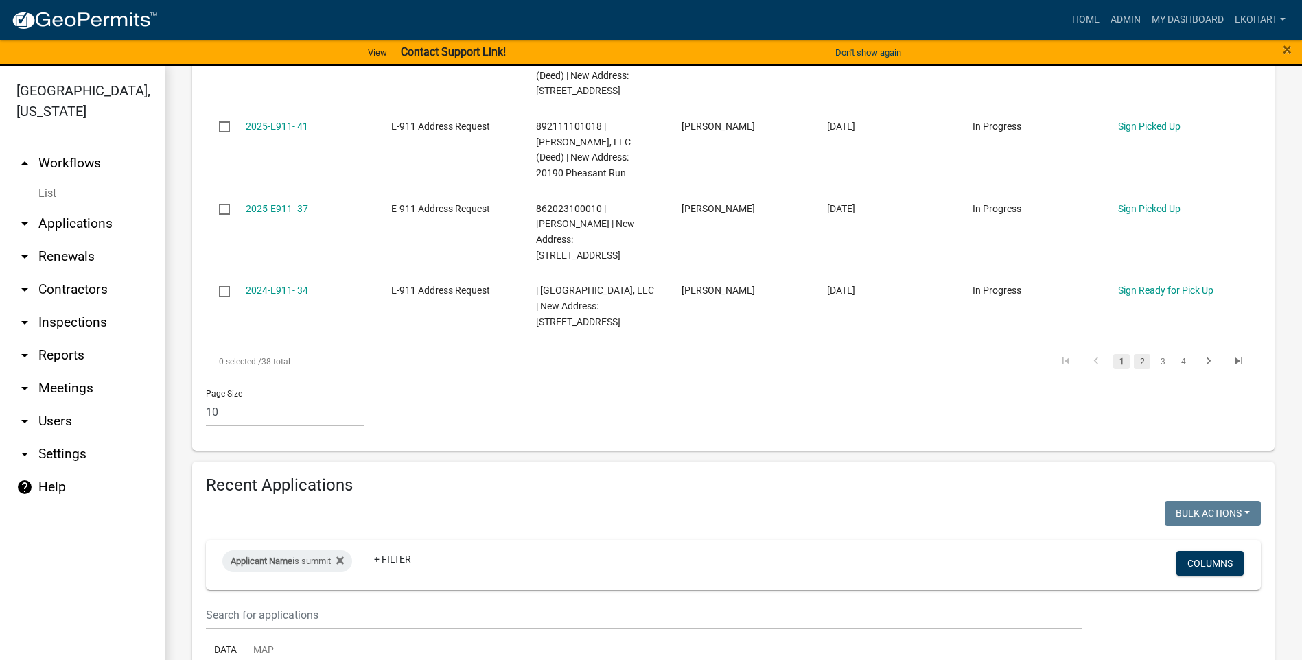 The image size is (1302, 660). I want to click on i: arrow_drop_up, so click(25, 163).